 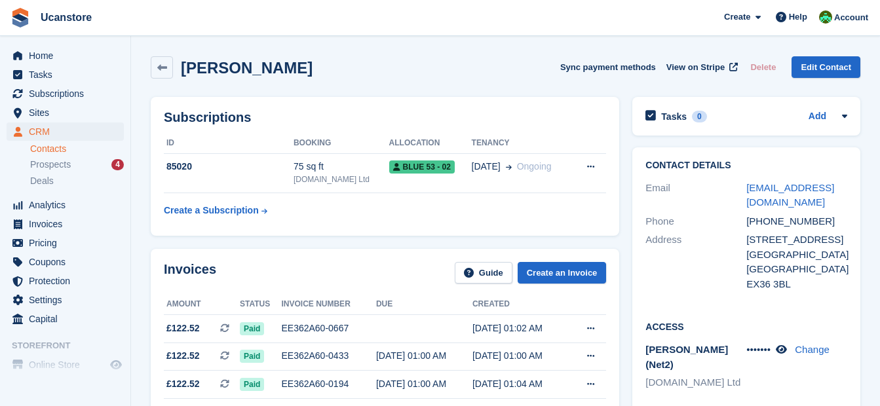 What do you see at coordinates (483, 272) in the screenshot?
I see `a: Guide` at bounding box center [483, 272].